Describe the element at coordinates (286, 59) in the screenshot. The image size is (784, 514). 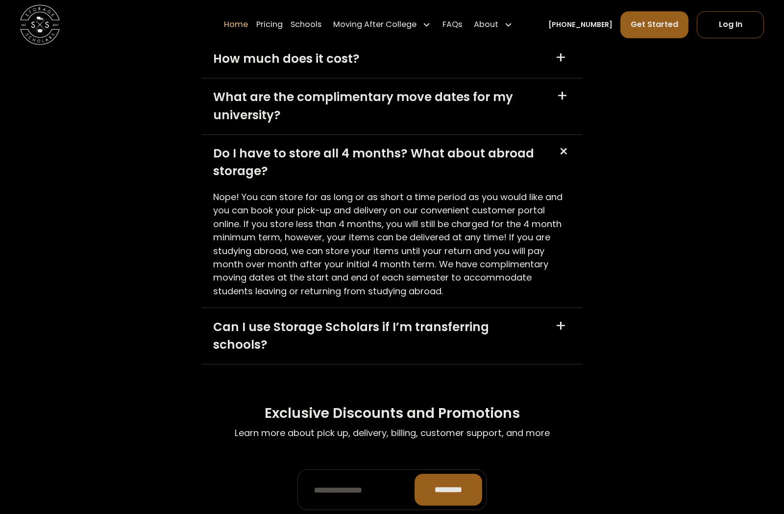
I see `div: How much does it cost?` at that location.